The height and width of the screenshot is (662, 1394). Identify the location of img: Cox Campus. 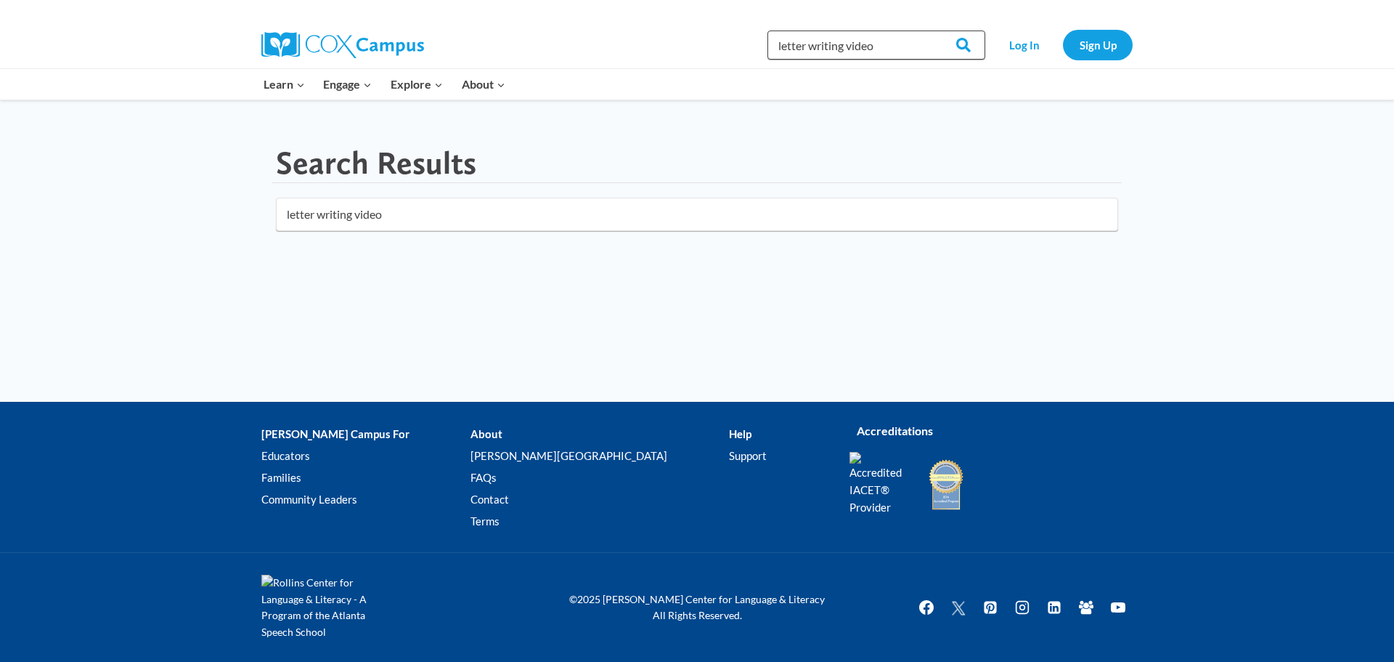
(343, 45).